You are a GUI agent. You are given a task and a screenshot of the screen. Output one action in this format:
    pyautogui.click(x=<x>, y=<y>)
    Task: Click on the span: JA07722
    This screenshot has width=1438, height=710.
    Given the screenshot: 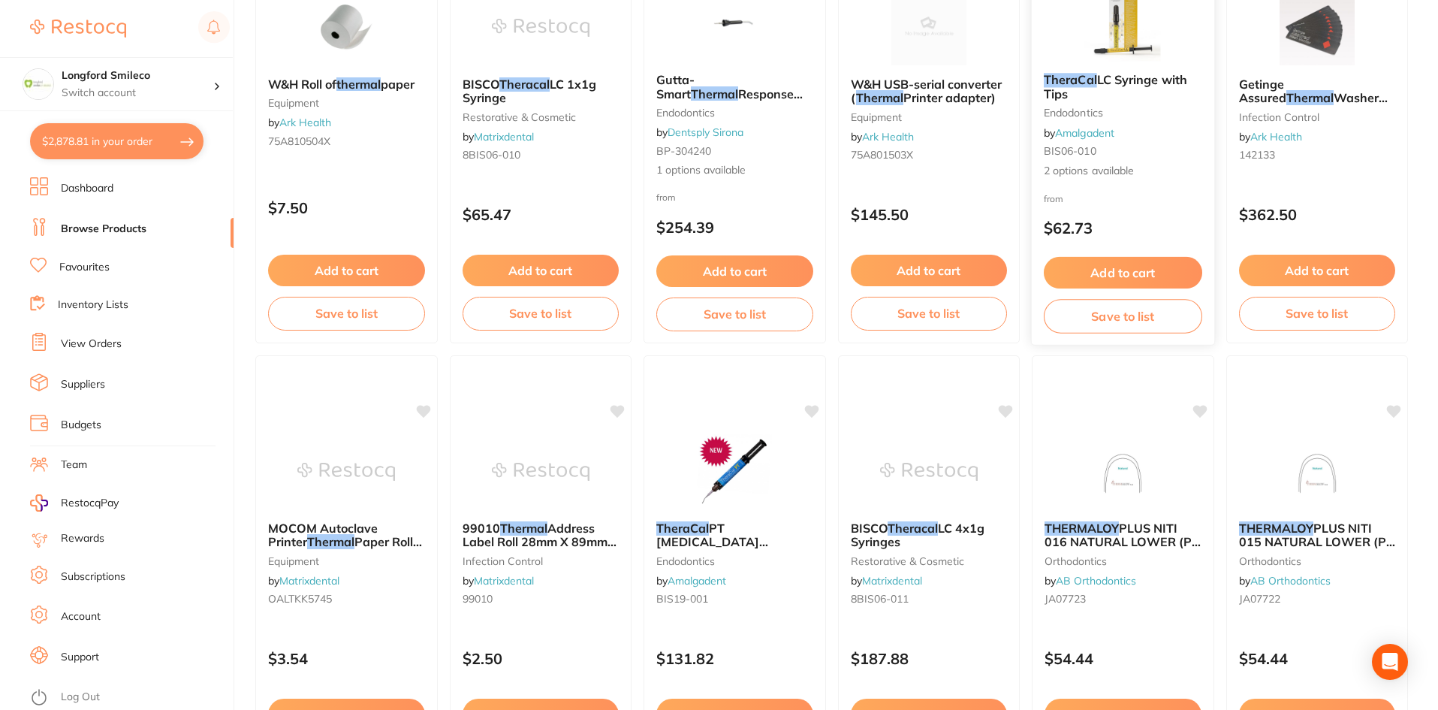 What is the action you would take?
    pyautogui.click(x=1260, y=599)
    